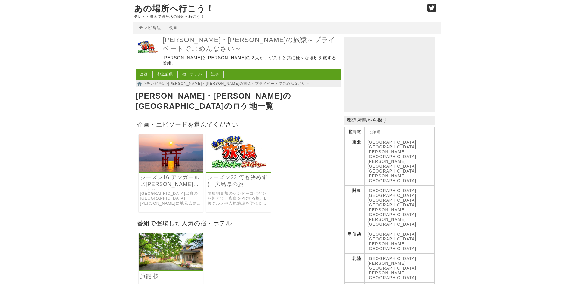  What do you see at coordinates (171, 170) in the screenshot?
I see `a: 東野・岡村の旅猿～プライベートでごめんなさい～ シーズン16 アンガールズ田中おすすめ広島県の旅` at bounding box center [171, 170].